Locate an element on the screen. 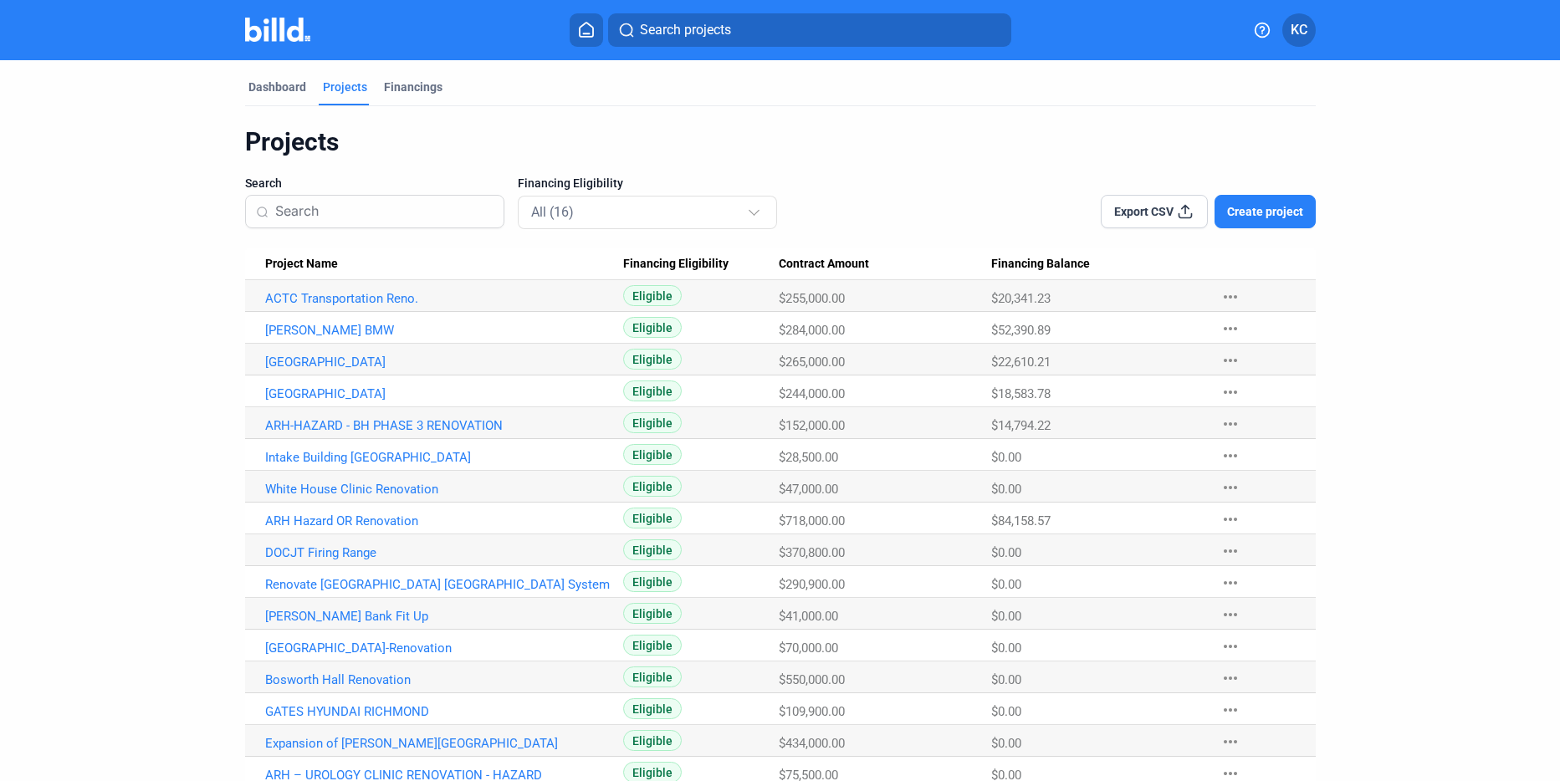  button: Search projects is located at coordinates (810, 30).